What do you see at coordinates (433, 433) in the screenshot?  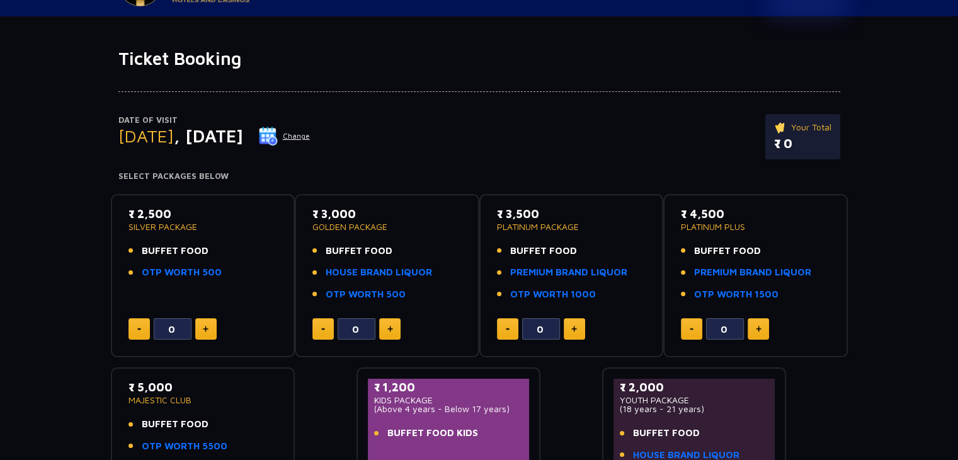 I see `span: BUFFET FOOD KIDS` at bounding box center [433, 433].